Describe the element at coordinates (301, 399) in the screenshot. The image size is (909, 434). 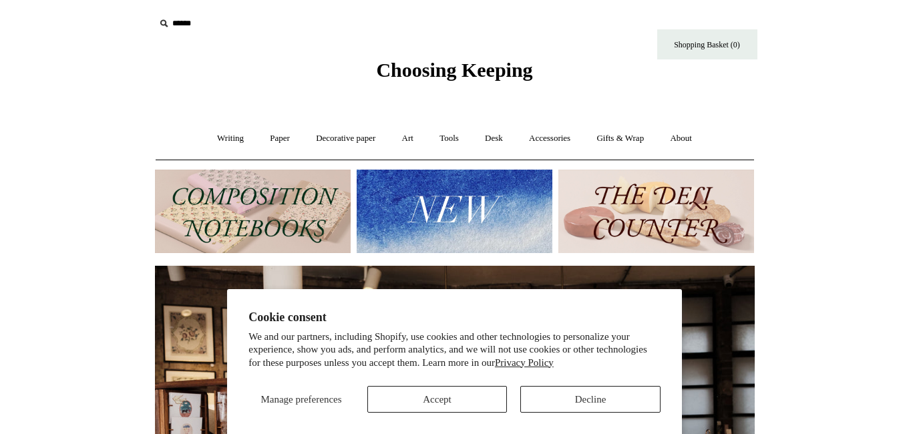
I see `button: Manage preferences` at that location.